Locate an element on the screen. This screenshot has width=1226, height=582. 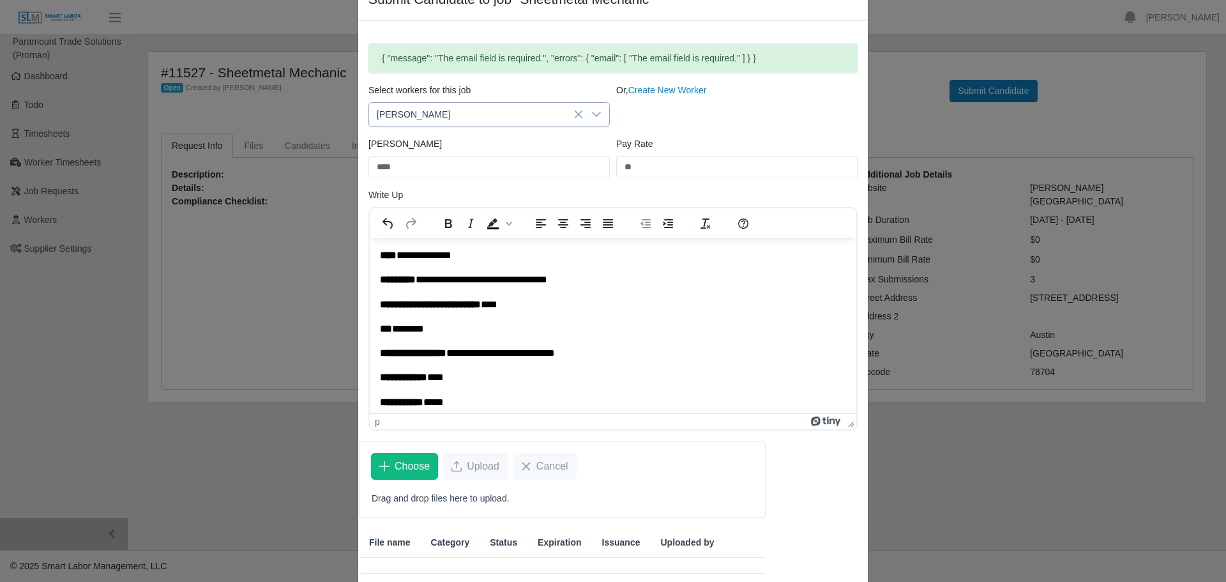
button: Align center is located at coordinates (563, 223).